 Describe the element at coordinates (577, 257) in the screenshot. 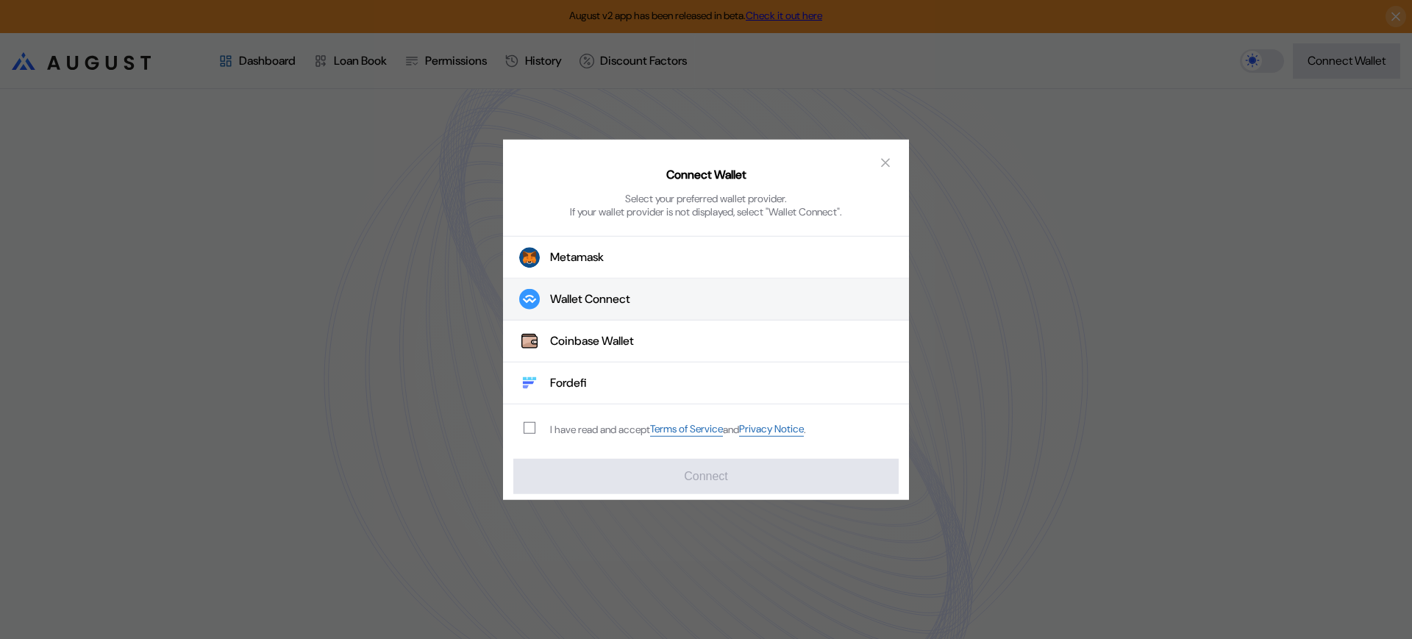

I see `div: Metamask` at that location.